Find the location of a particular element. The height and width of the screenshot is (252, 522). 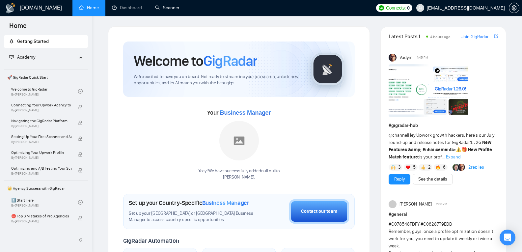

img: Vadym is located at coordinates (393, 58).